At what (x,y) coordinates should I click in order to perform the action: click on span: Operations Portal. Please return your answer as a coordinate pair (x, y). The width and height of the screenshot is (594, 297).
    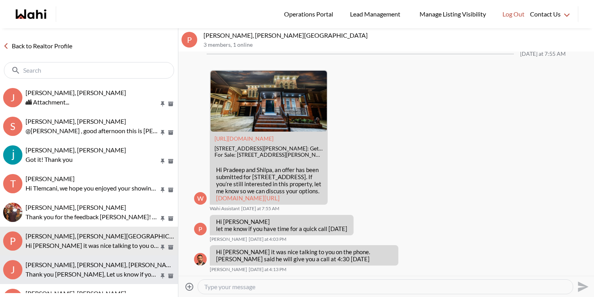
    Looking at the image, I should click on (310, 14).